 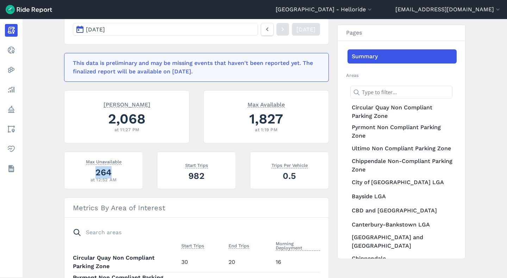 I want to click on a: Canterbury-Bankstown LGA, so click(x=402, y=224).